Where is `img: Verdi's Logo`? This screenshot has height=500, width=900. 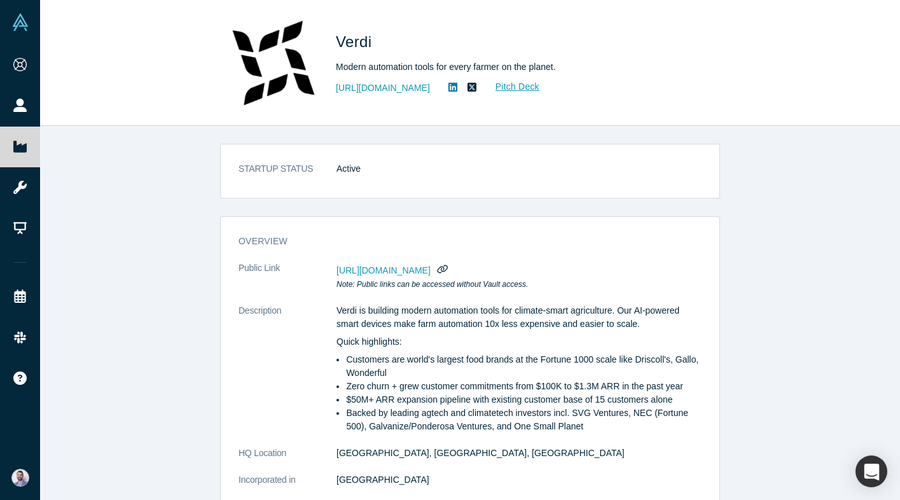 img: Verdi's Logo is located at coordinates (273, 63).